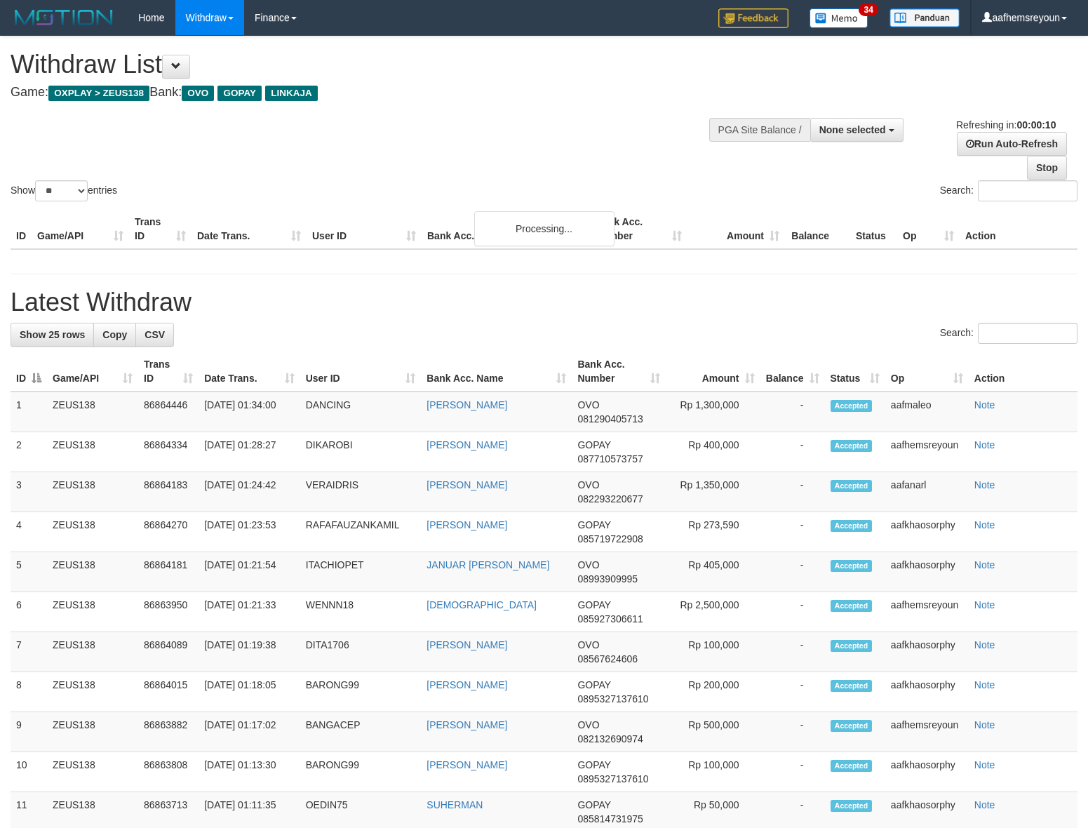 Image resolution: width=1088 pixels, height=828 pixels. I want to click on span: OXPLAY > ZEUS138, so click(99, 93).